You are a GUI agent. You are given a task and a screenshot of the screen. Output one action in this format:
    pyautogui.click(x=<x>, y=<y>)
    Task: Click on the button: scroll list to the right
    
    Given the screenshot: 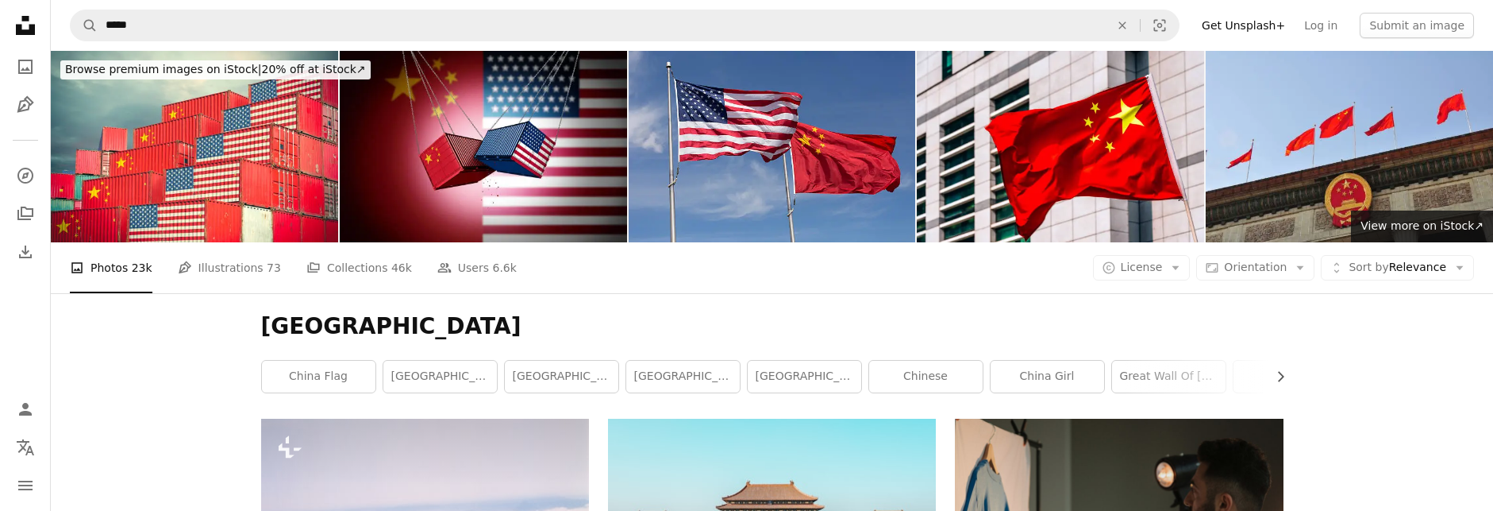 What is the action you would take?
    pyautogui.click(x=1275, y=376)
    